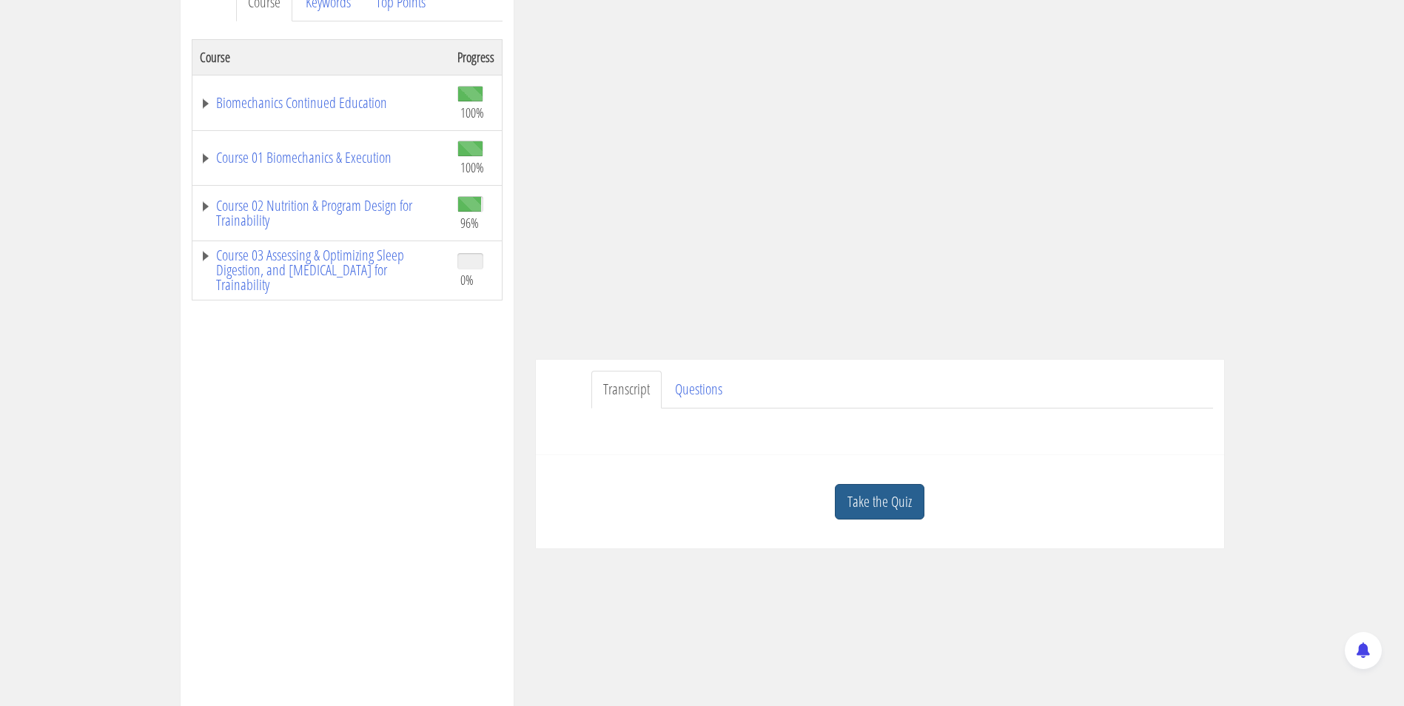  What do you see at coordinates (476, 57) in the screenshot?
I see `th: Progress` at bounding box center [476, 57].